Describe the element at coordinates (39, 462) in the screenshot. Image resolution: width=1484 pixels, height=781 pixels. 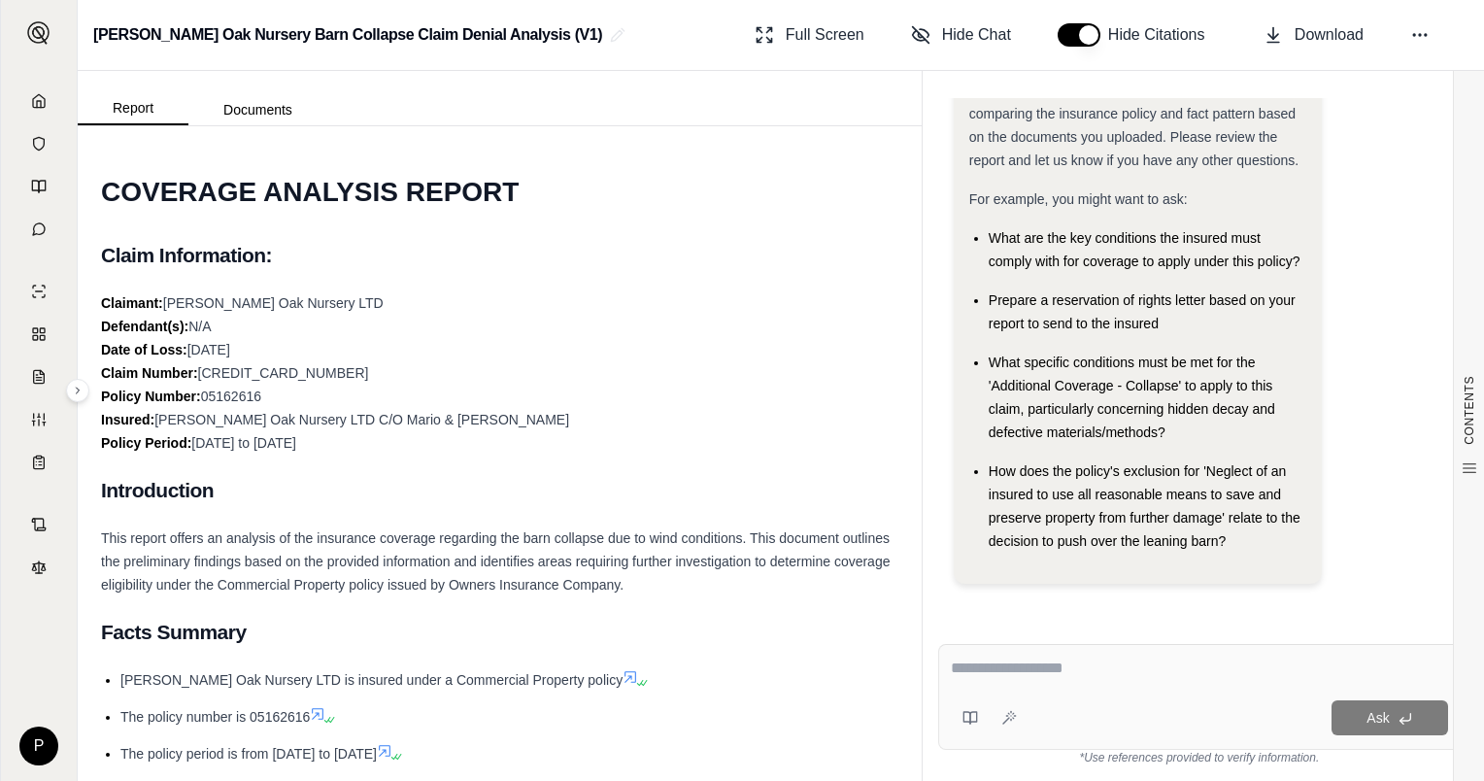
I see `a: Coverage Table` at that location.